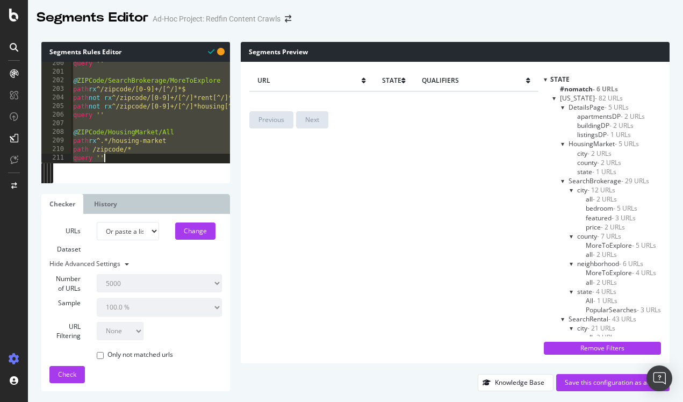 This screenshot has width=683, height=402. Describe the element at coordinates (608, 236) in the screenshot. I see `span: - 7 URLs` at that location.